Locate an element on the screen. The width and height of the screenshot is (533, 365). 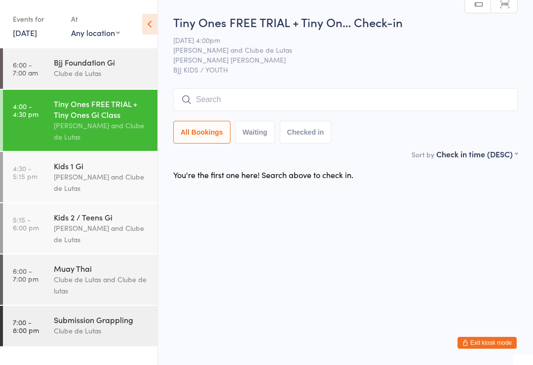
button: Waiting is located at coordinates (255, 132).